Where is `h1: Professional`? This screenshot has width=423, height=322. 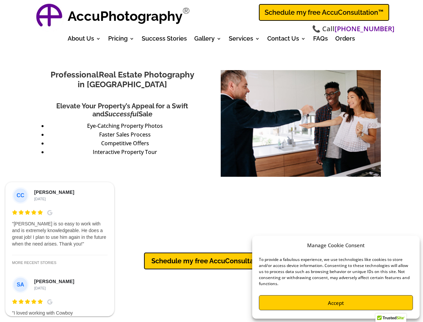
h1: Professional is located at coordinates (122, 81).